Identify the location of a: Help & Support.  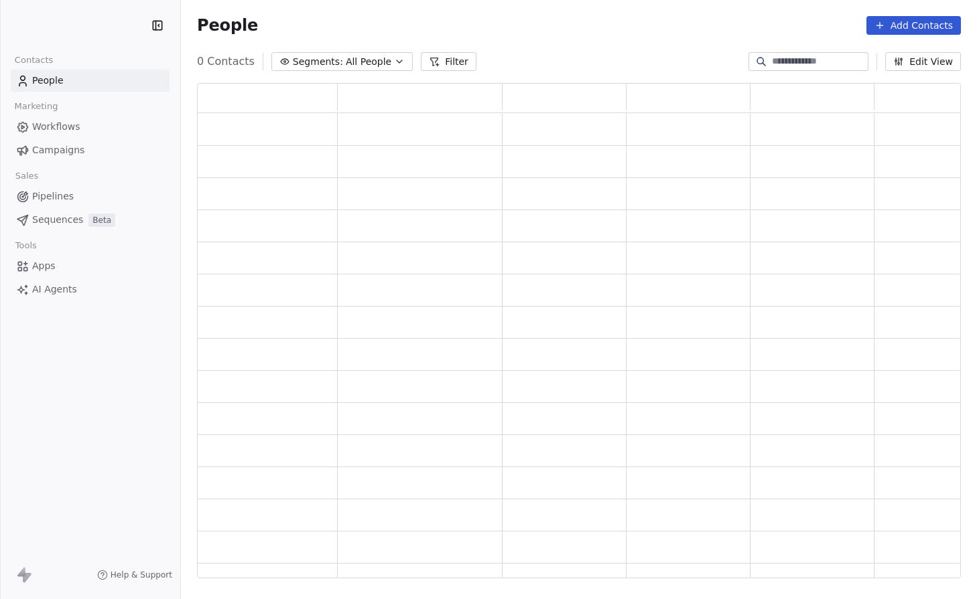
(135, 575).